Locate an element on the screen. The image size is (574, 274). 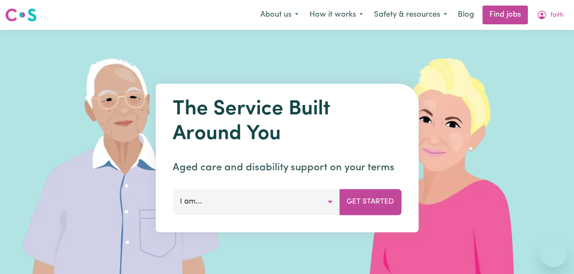
button: How it works is located at coordinates (336, 15).